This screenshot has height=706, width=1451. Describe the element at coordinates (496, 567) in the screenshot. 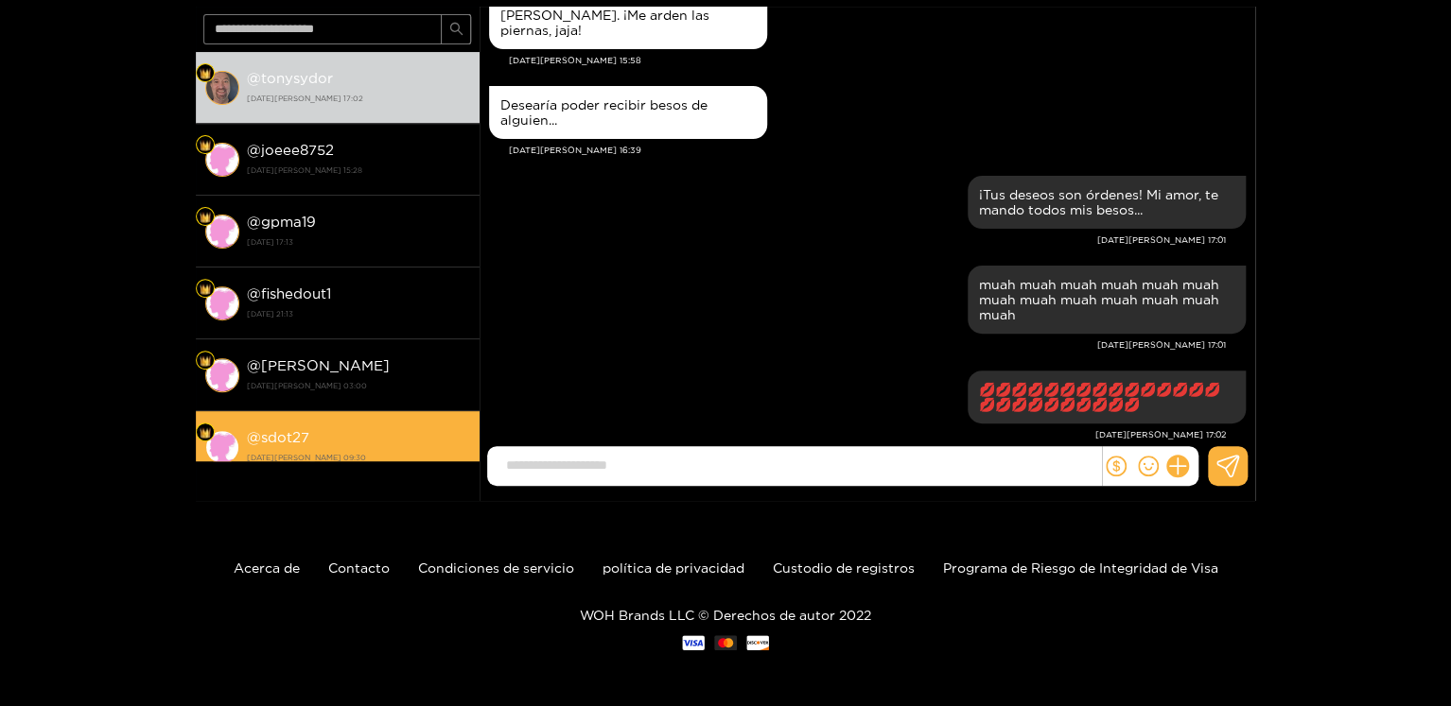

I see `font: Condiciones de servicio` at that location.